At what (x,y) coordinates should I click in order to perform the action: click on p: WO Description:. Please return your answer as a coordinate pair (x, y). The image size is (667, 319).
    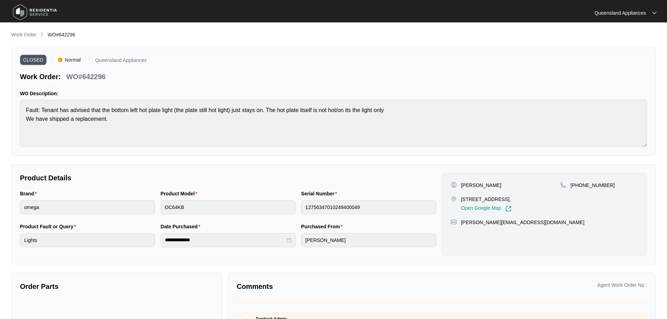
    Looking at the image, I should click on (333, 93).